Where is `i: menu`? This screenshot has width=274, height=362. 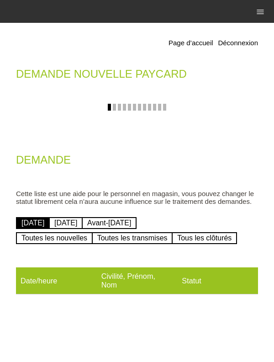
i: menu is located at coordinates (261, 12).